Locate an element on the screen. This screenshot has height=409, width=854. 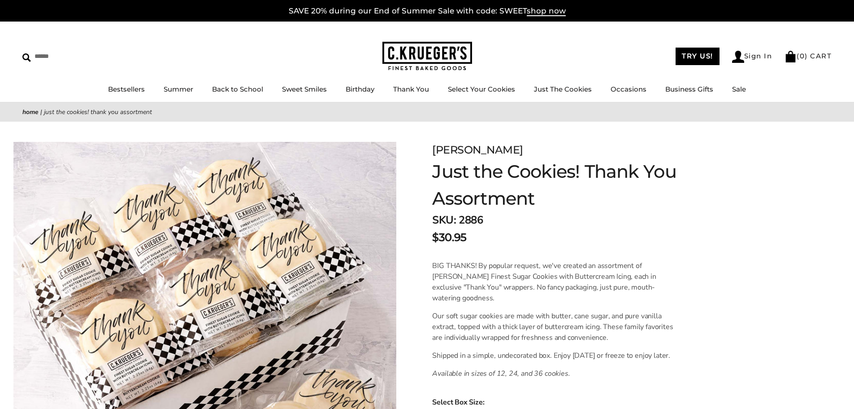
a: Business Gifts is located at coordinates (689, 89).